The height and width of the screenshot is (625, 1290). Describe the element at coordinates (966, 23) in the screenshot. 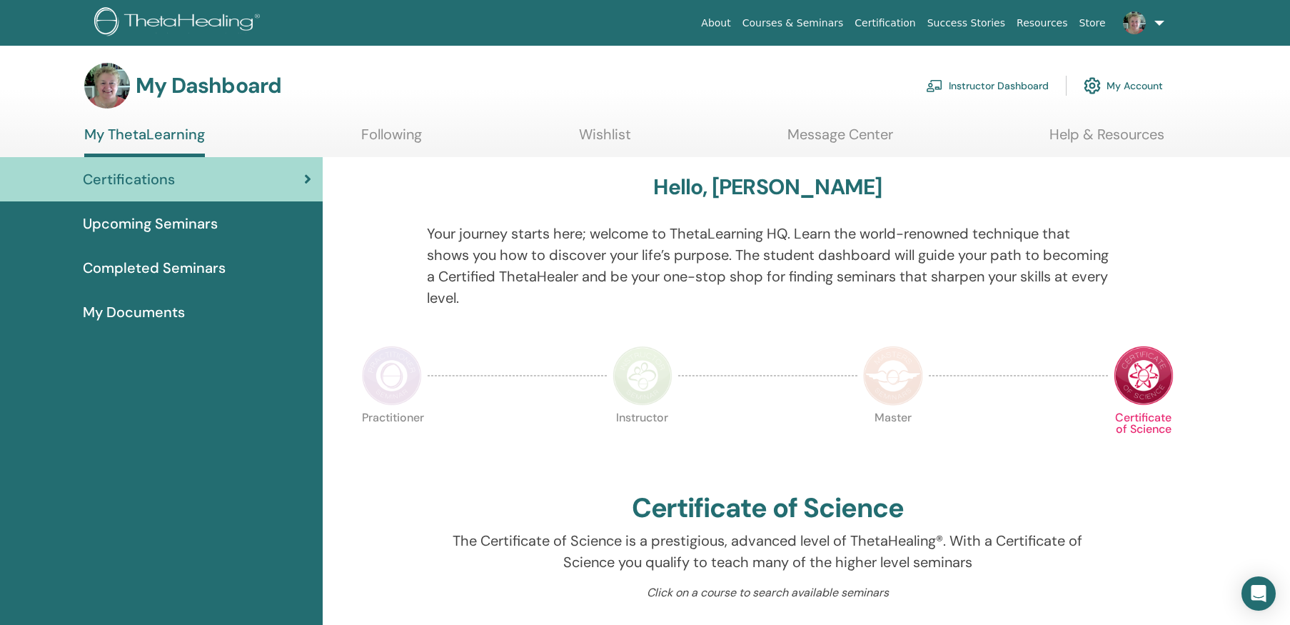

I see `a: Success Stories` at that location.